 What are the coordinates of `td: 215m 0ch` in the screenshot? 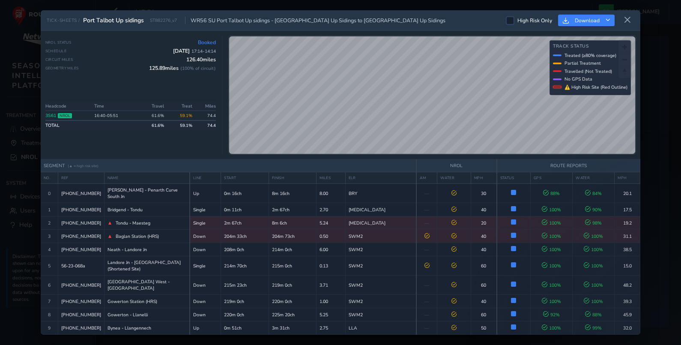 It's located at (292, 266).